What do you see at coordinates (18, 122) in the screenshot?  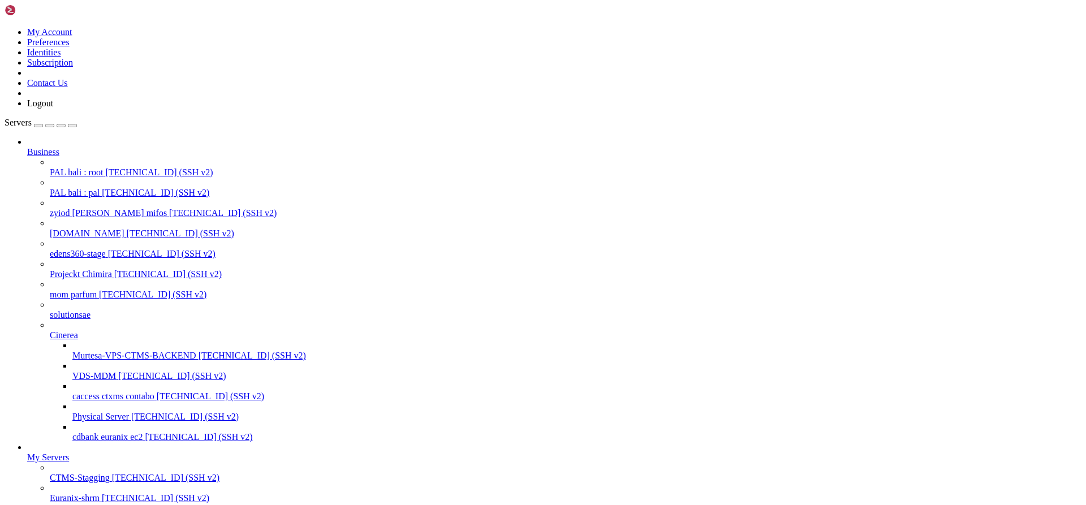 I see `span: Servers` at bounding box center [18, 122].